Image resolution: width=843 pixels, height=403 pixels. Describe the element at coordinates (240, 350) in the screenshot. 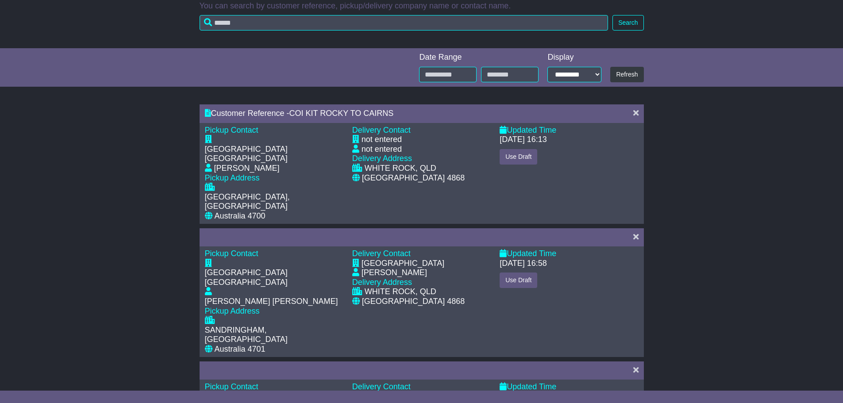

I see `div: Australia 4701` at that location.